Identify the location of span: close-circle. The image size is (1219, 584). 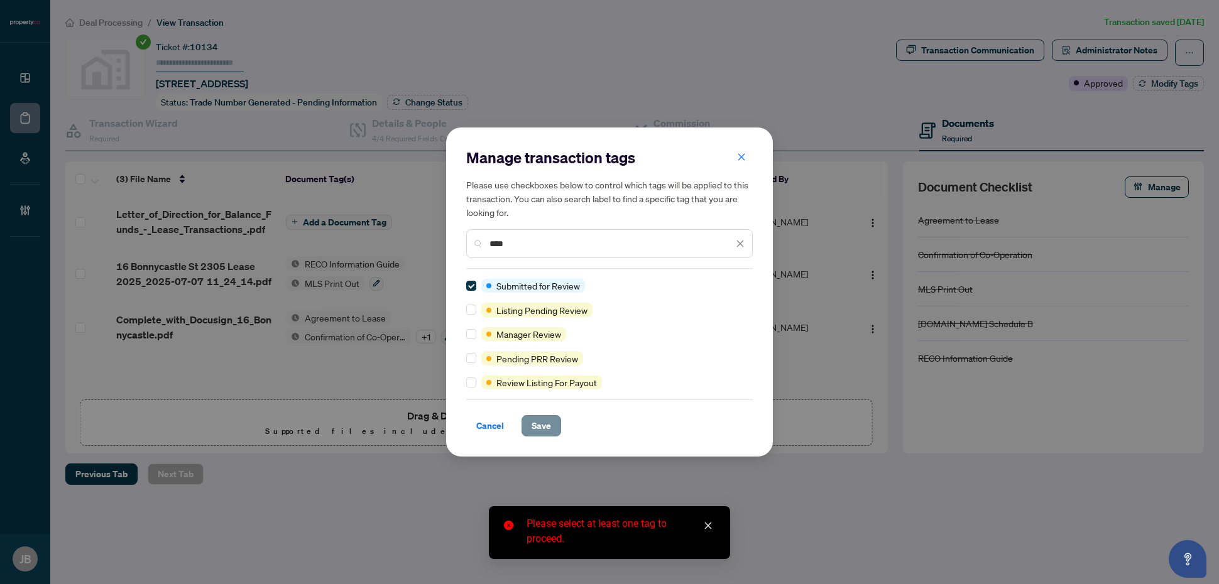
(508, 525).